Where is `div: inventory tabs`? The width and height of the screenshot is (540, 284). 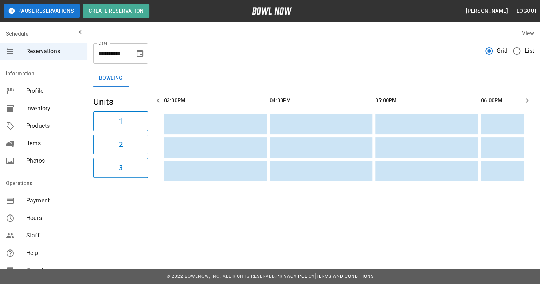 div: inventory tabs is located at coordinates (314, 78).